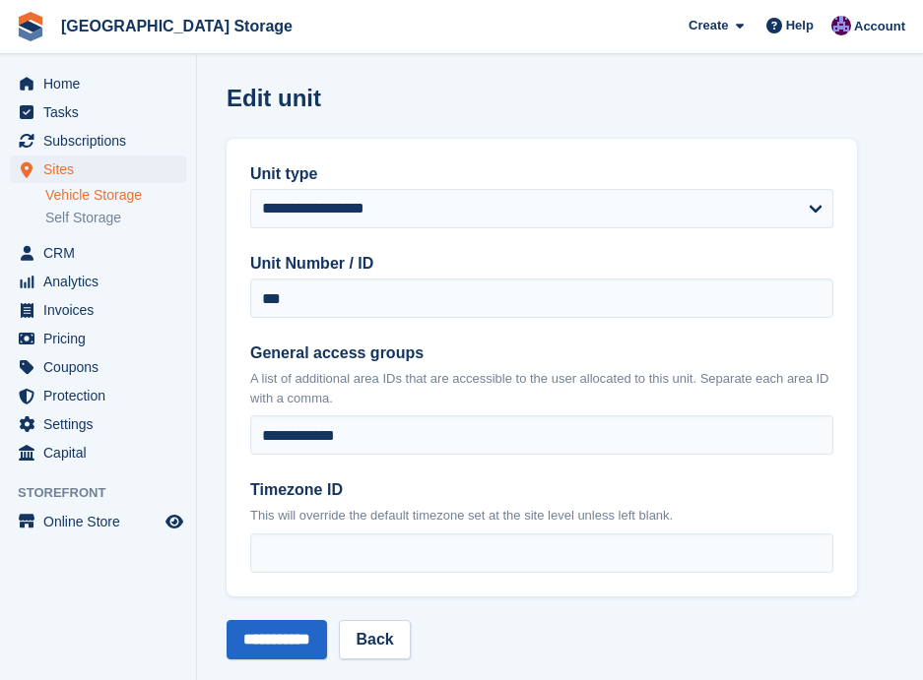 Image resolution: width=923 pixels, height=680 pixels. Describe the element at coordinates (106, 493) in the screenshot. I see `span: Storefront` at that location.